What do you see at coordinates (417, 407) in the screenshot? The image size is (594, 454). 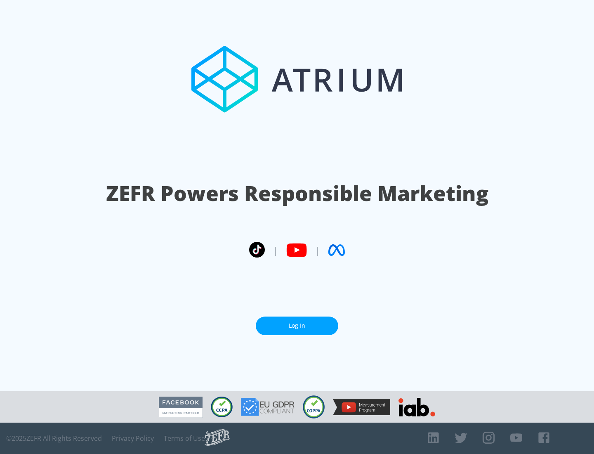 I see `img: IAB` at bounding box center [417, 407].